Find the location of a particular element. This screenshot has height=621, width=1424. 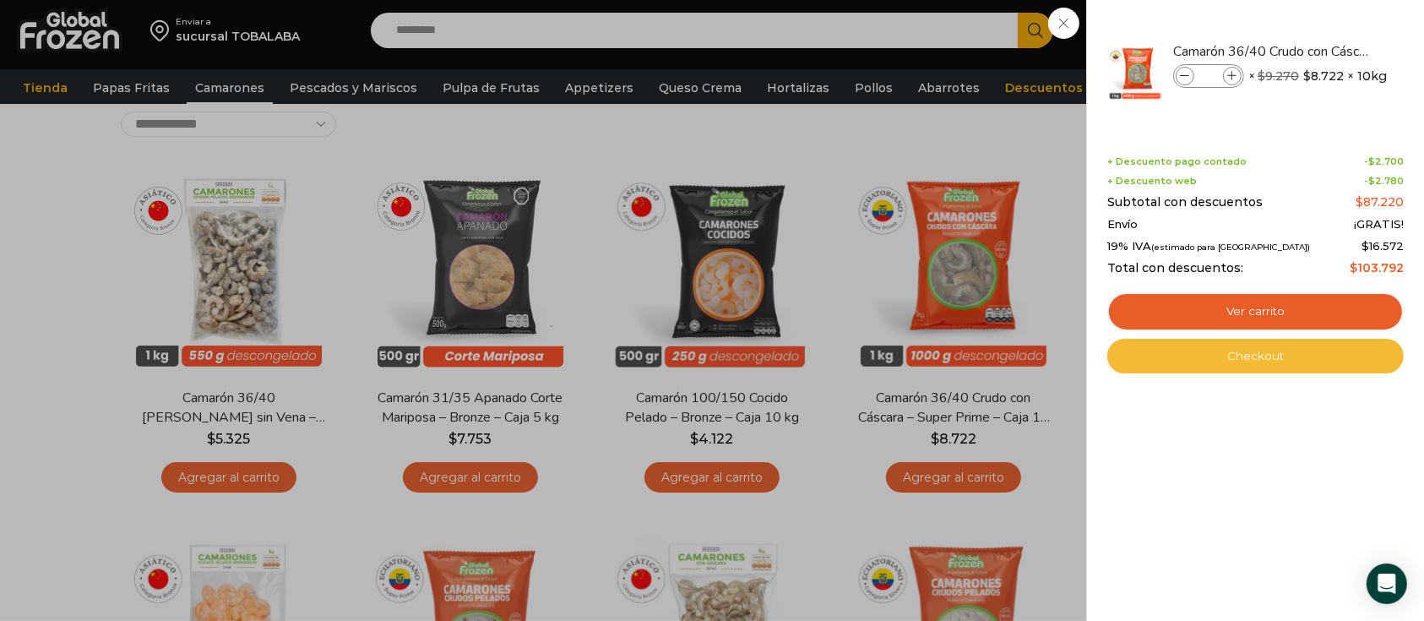

span: + Descuento web is located at coordinates (1152, 181).